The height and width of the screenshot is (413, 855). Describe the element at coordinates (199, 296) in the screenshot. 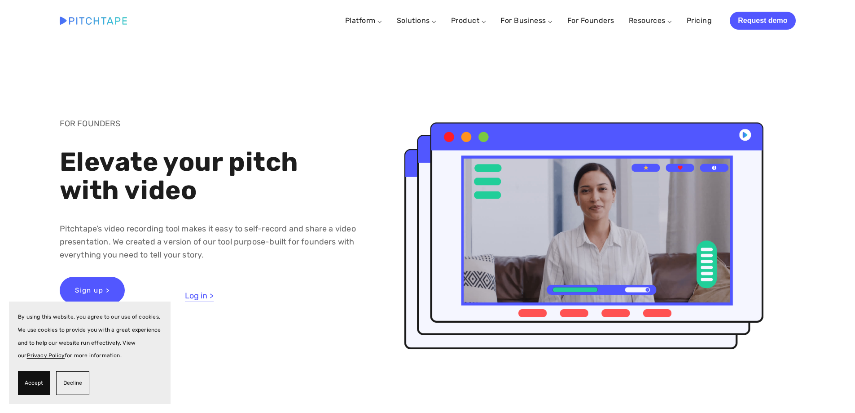

I see `a: Log in >` at that location.